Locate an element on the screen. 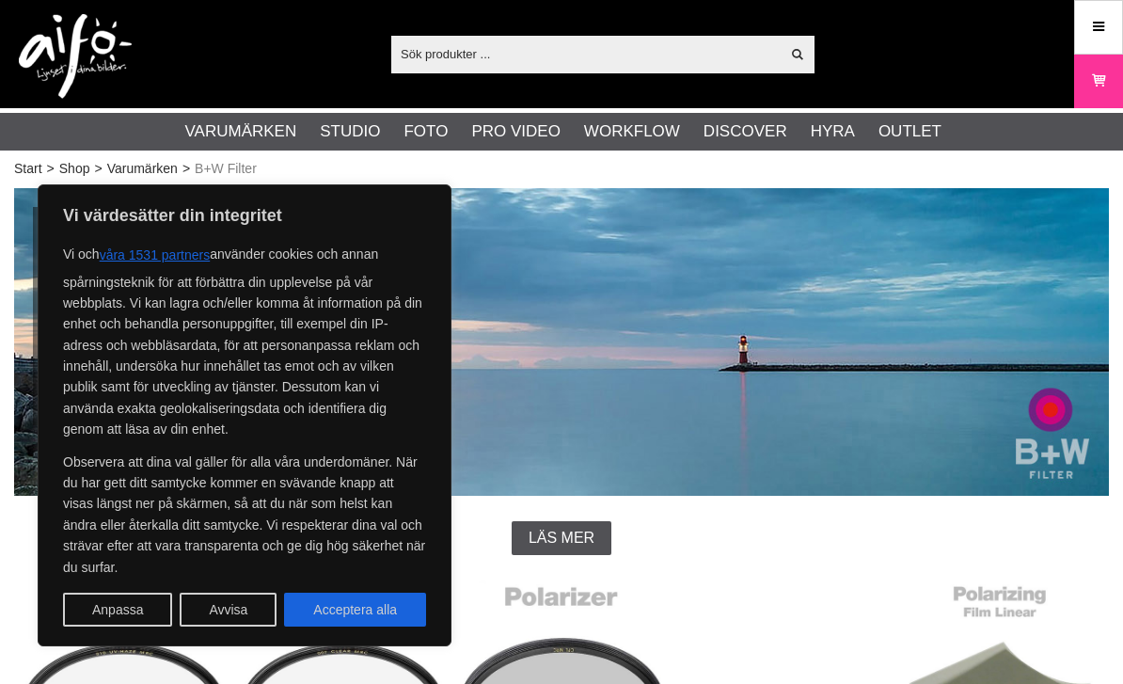 The image size is (1123, 684). img: B+W Filter is located at coordinates (561, 341).